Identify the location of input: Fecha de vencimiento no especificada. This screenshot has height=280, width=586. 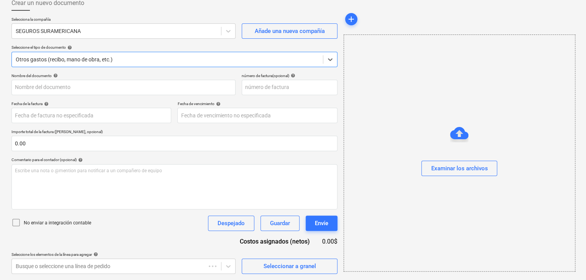
(257, 115).